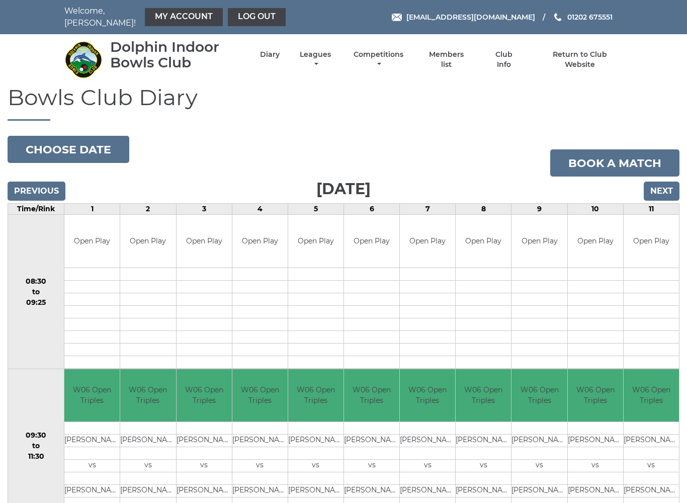 This screenshot has height=503, width=687. Describe the element at coordinates (68, 149) in the screenshot. I see `button: Choose date` at that location.